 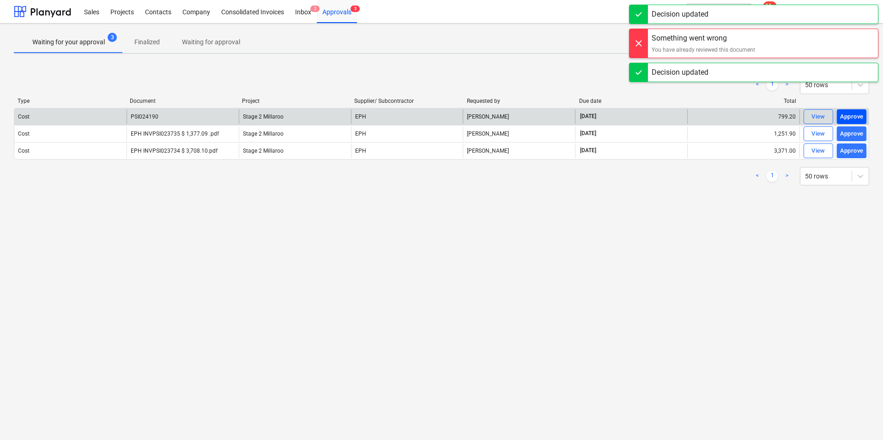 What do you see at coordinates (144, 117) in the screenshot?
I see `div: PSI024190` at bounding box center [144, 117].